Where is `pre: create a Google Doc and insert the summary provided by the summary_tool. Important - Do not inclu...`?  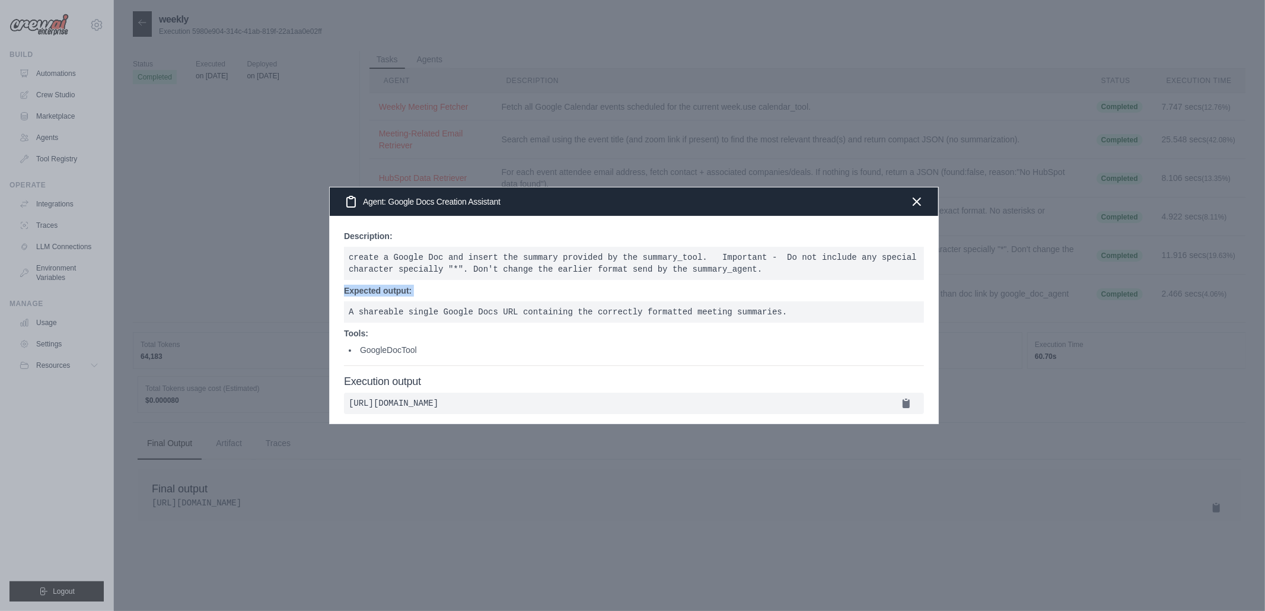 pre: create a Google Doc and insert the summary provided by the summary_tool. Important - Do not inclu... is located at coordinates (634, 263).